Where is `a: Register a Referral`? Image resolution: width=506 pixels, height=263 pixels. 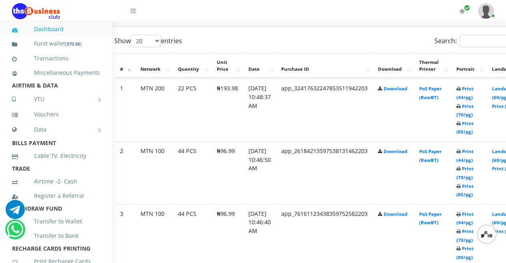 a: Register a Referral is located at coordinates (56, 196).